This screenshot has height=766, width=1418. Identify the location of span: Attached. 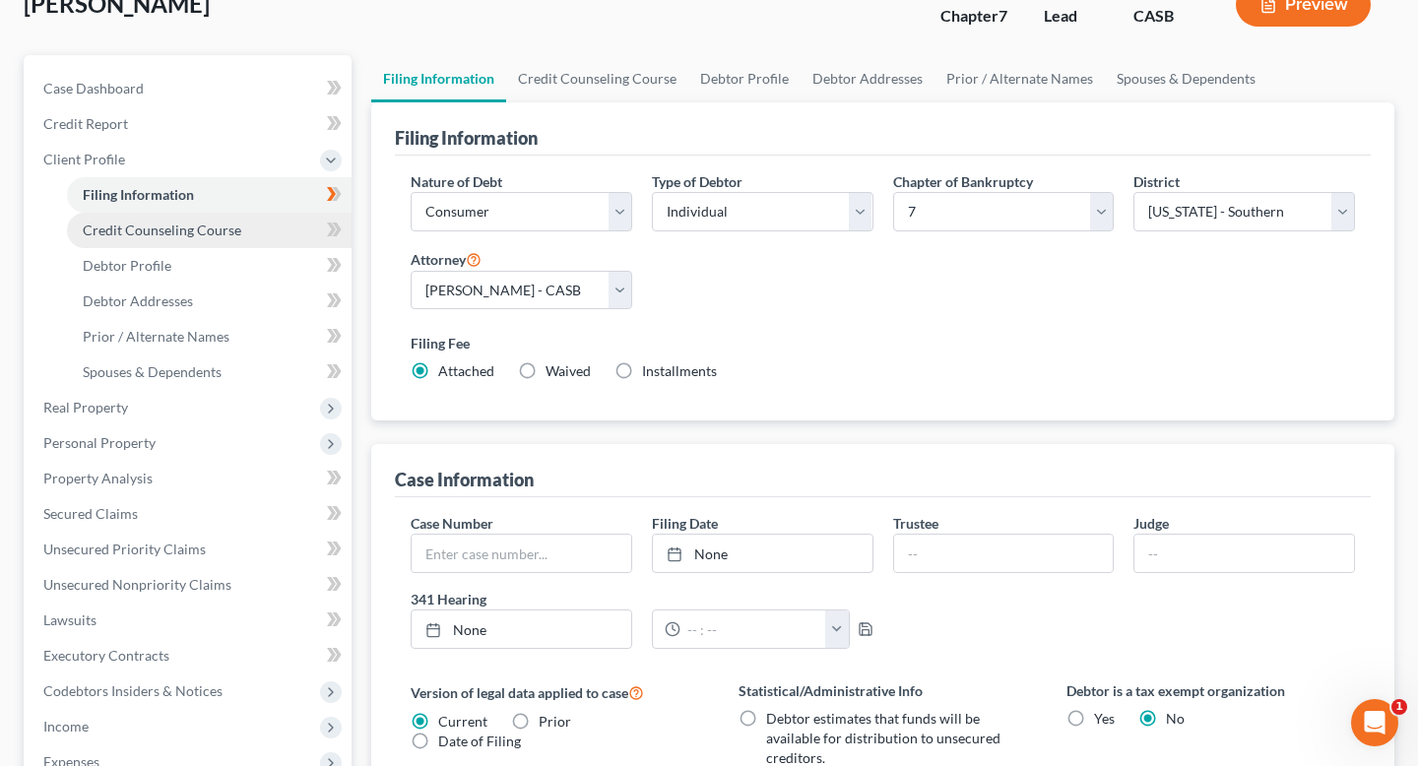
(466, 370).